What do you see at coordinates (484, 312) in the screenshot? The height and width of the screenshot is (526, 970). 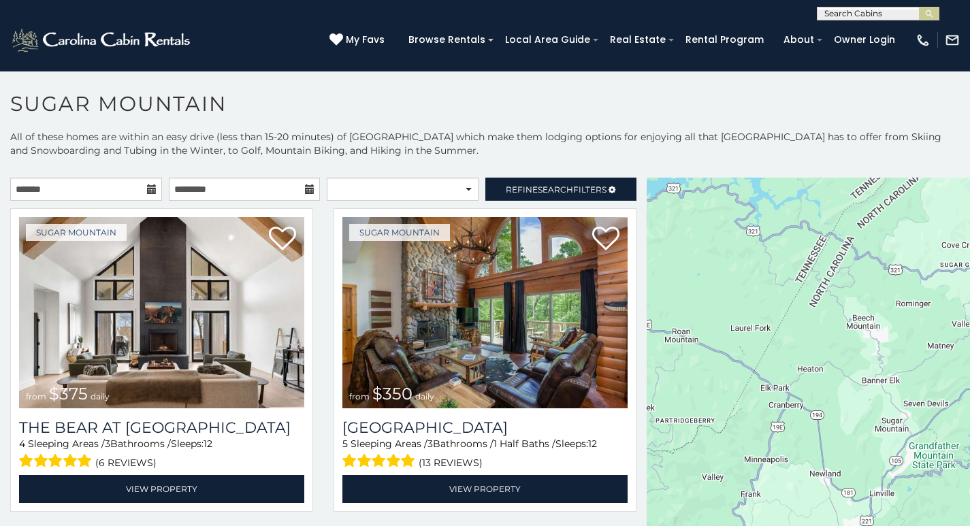 I see `a: Grouse Moor Lodge from $350 daily` at bounding box center [484, 312].